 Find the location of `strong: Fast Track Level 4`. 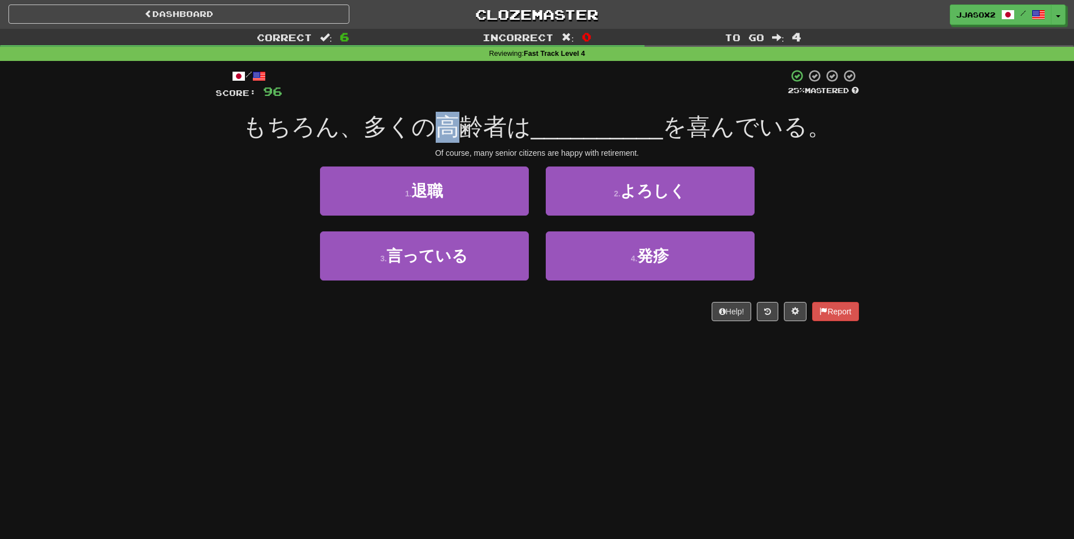

strong: Fast Track Level 4 is located at coordinates (554, 54).